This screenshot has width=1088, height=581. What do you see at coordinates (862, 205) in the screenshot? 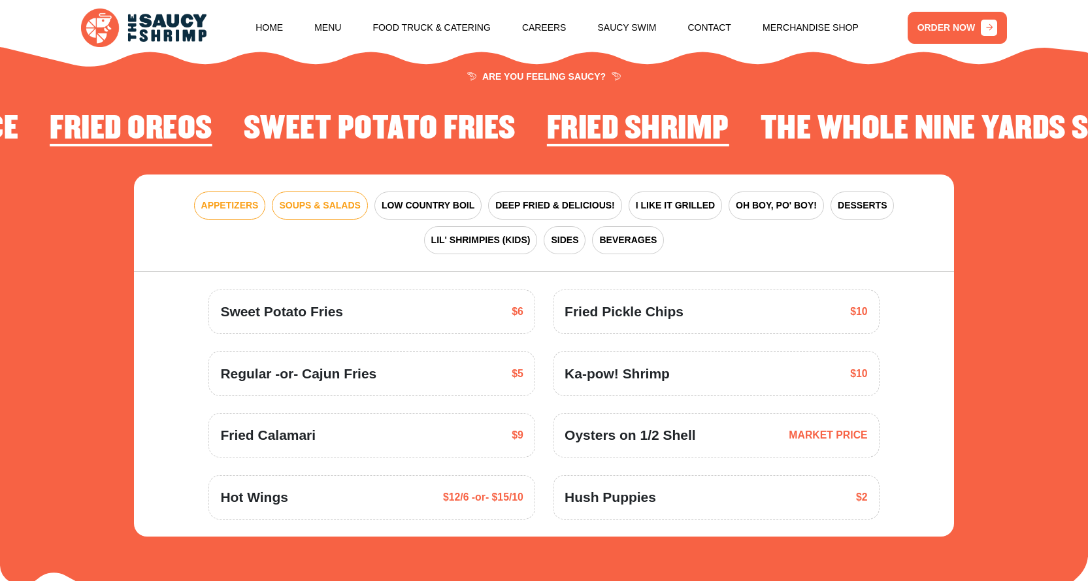
I see `button: DESSERTS` at bounding box center [862, 205].